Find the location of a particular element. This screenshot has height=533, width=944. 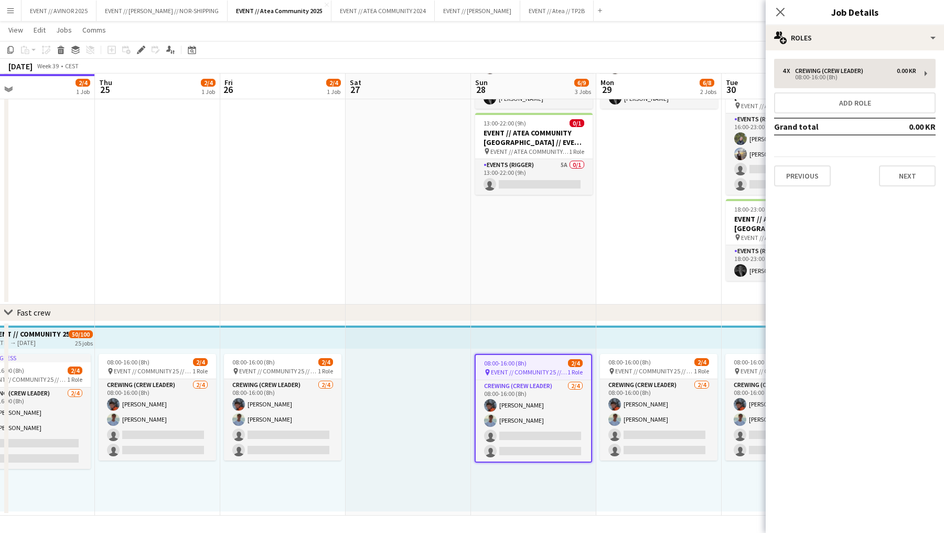

button: Next is located at coordinates (908, 176).